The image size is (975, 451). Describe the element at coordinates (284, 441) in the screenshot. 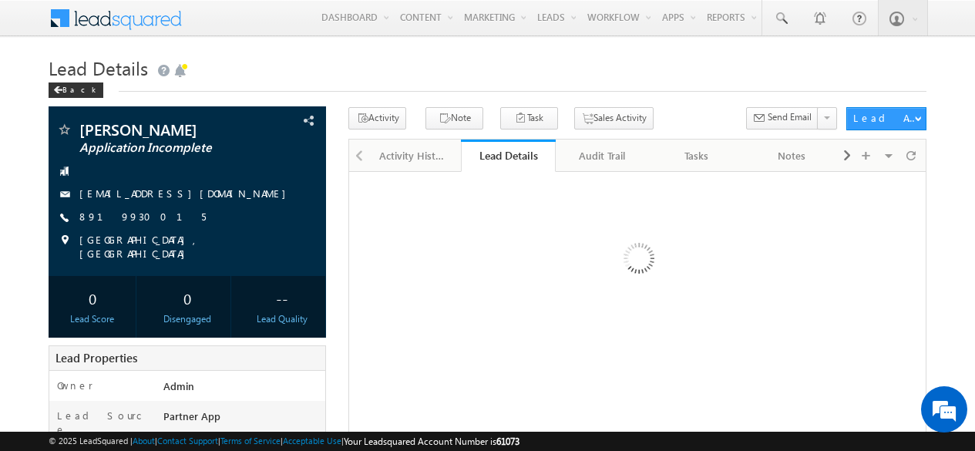

I see `span: © 2025 LeadSquared | | | | |` at that location.